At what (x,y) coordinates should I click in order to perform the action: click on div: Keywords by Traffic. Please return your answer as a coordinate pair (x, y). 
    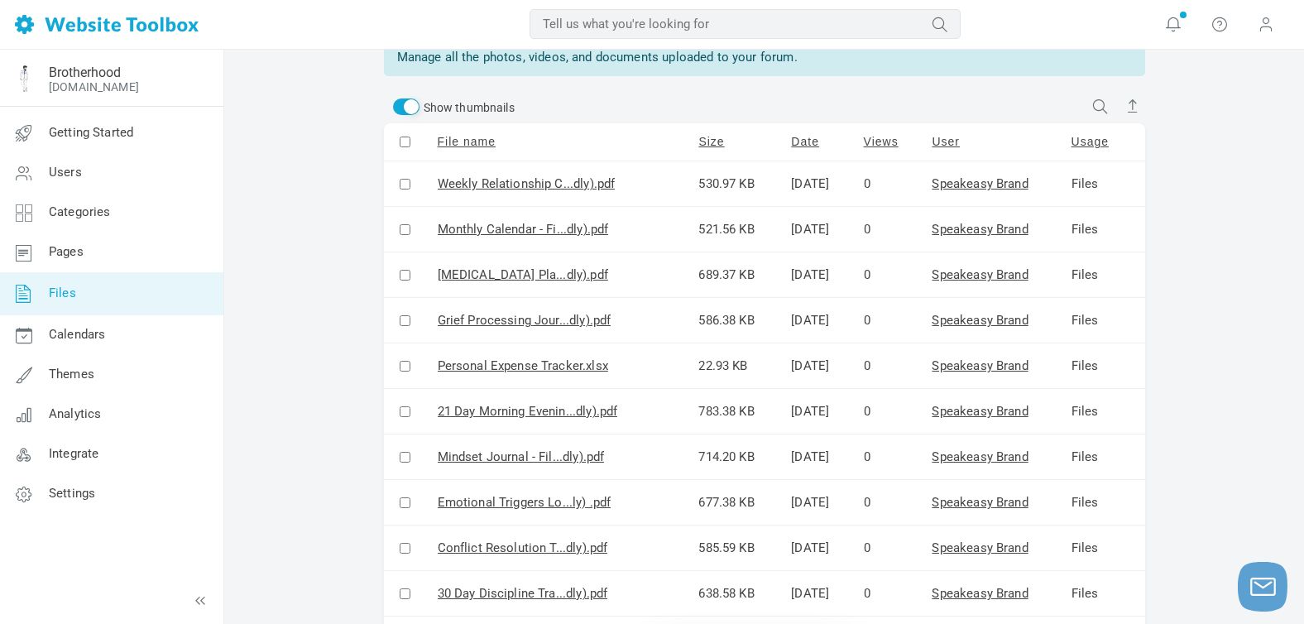
    Looking at the image, I should click on (231, 103).